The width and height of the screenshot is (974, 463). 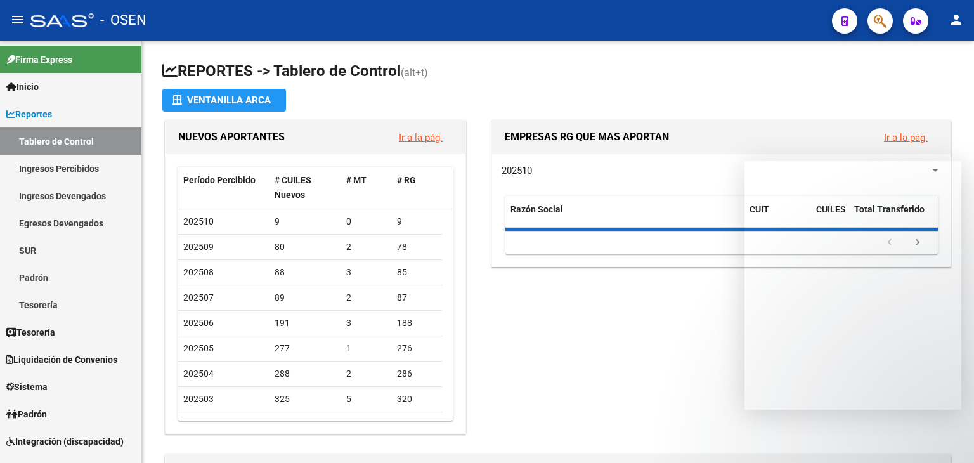 I want to click on span: Sistema, so click(x=27, y=387).